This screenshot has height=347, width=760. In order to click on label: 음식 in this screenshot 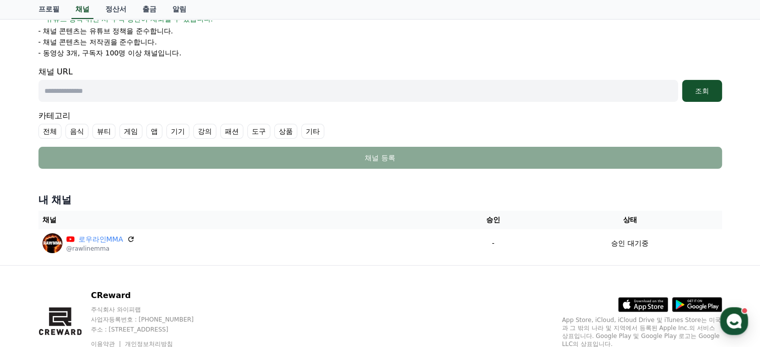, I will do `click(77, 131)`.